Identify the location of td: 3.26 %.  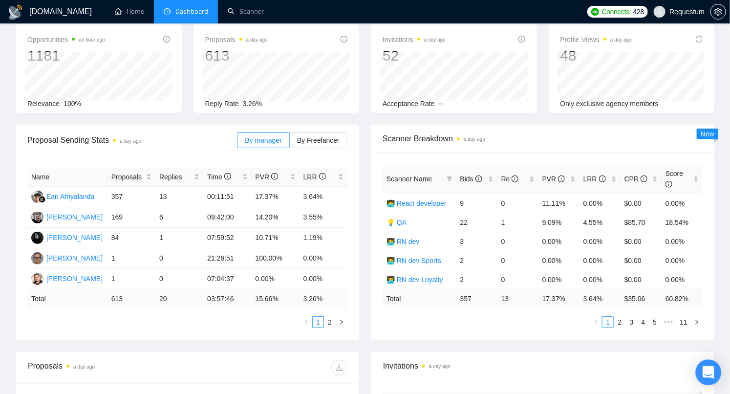
(324, 299).